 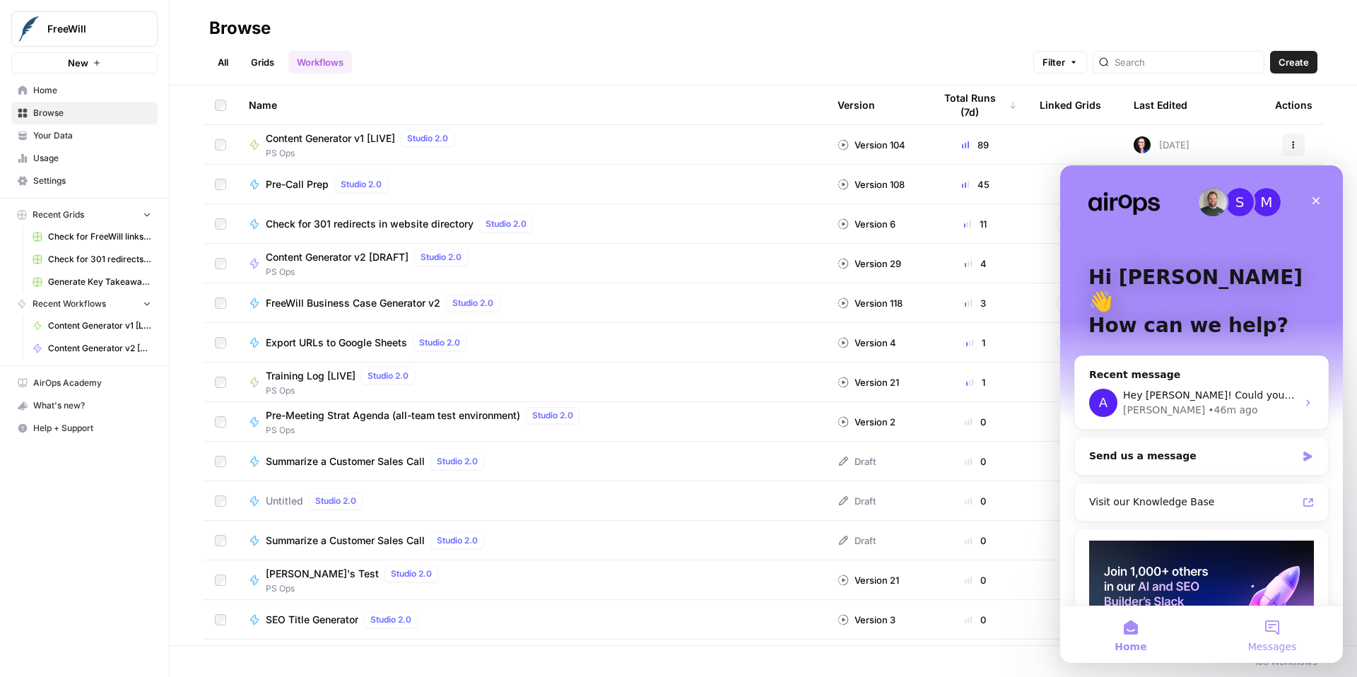 I want to click on span: Pre-Call Prep, so click(x=297, y=185).